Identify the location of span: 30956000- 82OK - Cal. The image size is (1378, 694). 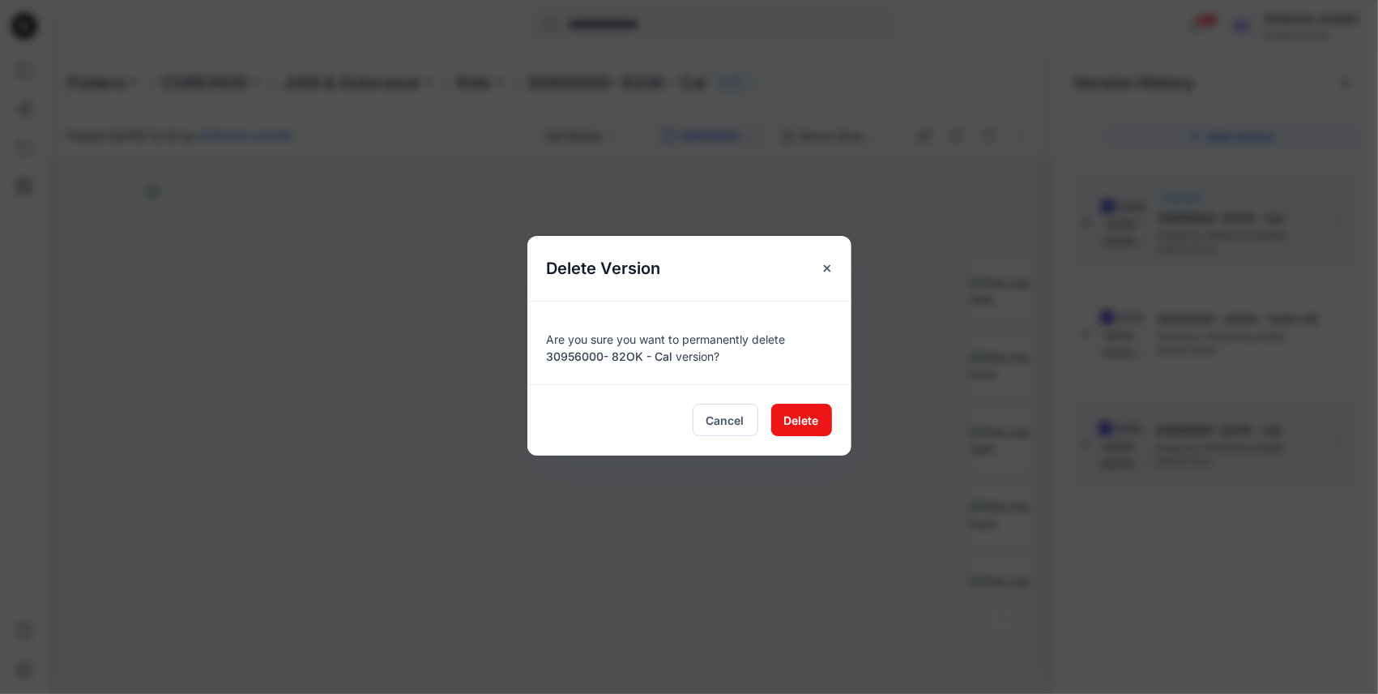
(610, 356).